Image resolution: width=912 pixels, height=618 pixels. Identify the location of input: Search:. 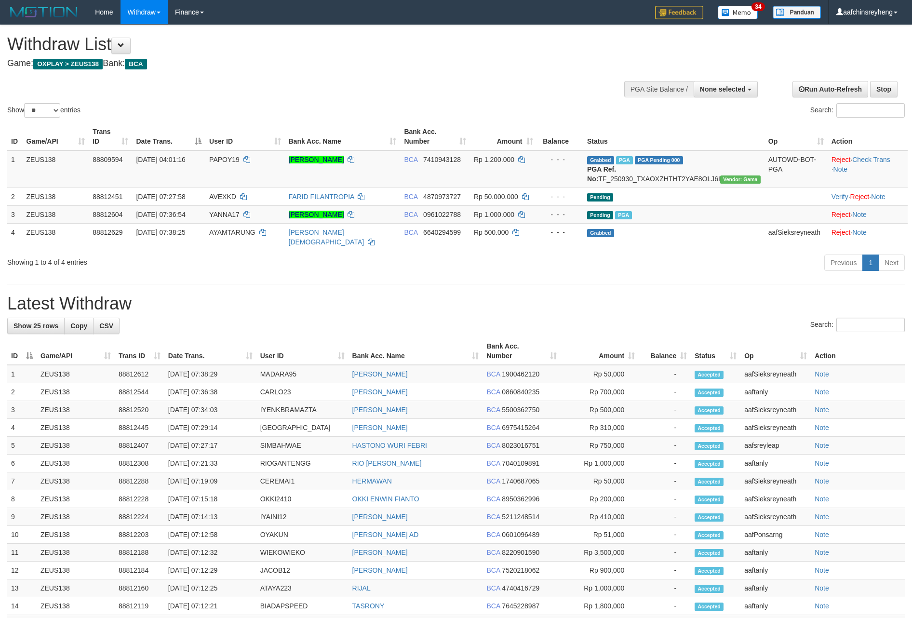
(871, 110).